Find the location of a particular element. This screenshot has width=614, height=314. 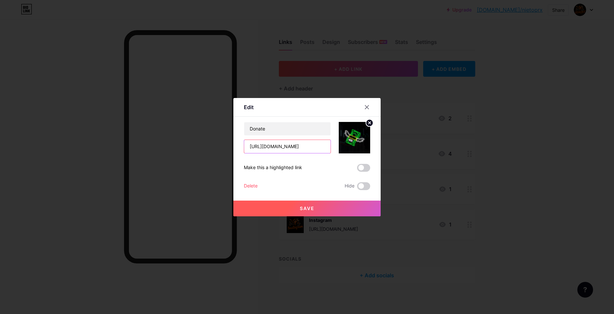

span: Hide is located at coordinates (350, 186).